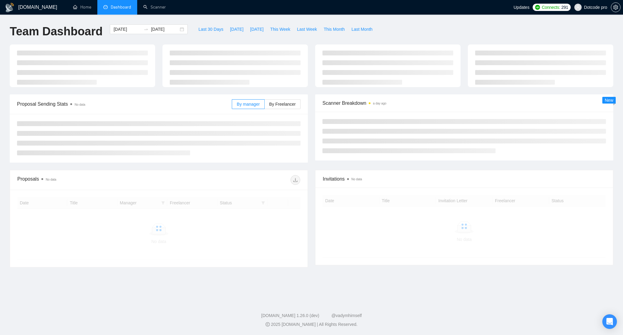 The height and width of the screenshot is (335, 623). Describe the element at coordinates (362, 29) in the screenshot. I see `button: Last Month` at that location.